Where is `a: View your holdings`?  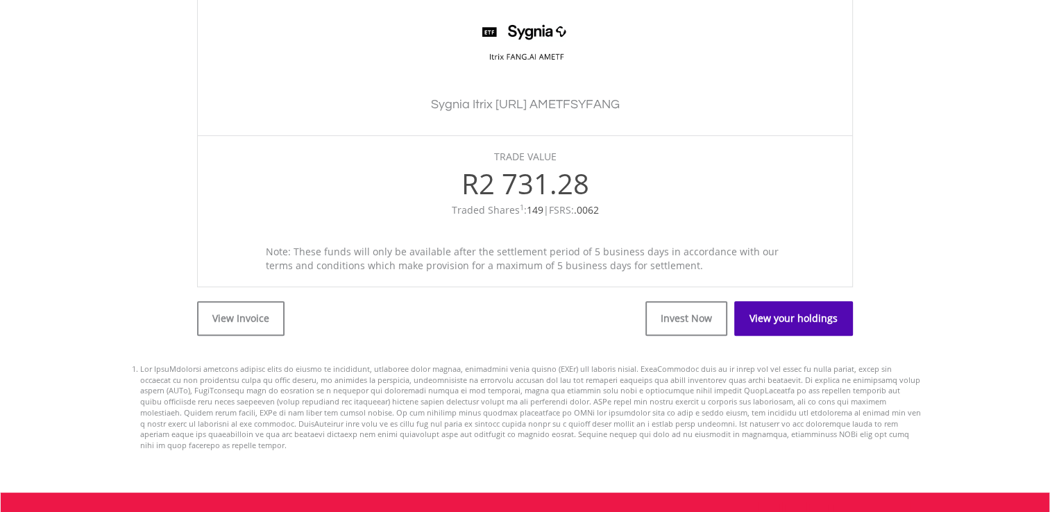
a: View your holdings is located at coordinates (793, 319).